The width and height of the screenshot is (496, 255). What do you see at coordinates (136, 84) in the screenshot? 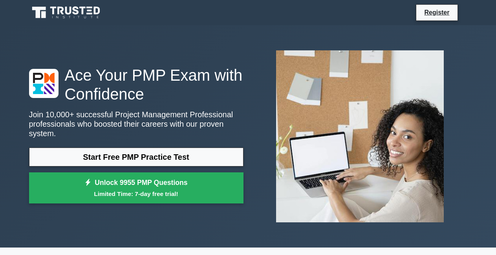
I see `h1: Ace Your PMP Exam with Confidence` at bounding box center [136, 84].